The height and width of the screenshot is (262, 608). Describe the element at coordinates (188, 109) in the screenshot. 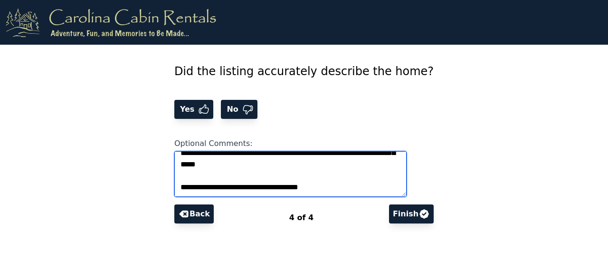

I see `span: Yes` at that location.